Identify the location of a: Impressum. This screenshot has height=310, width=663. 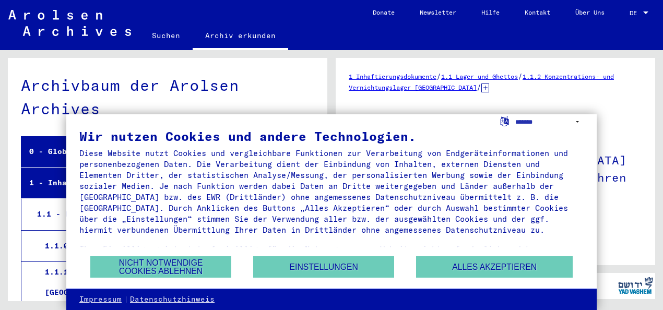
(100, 300).